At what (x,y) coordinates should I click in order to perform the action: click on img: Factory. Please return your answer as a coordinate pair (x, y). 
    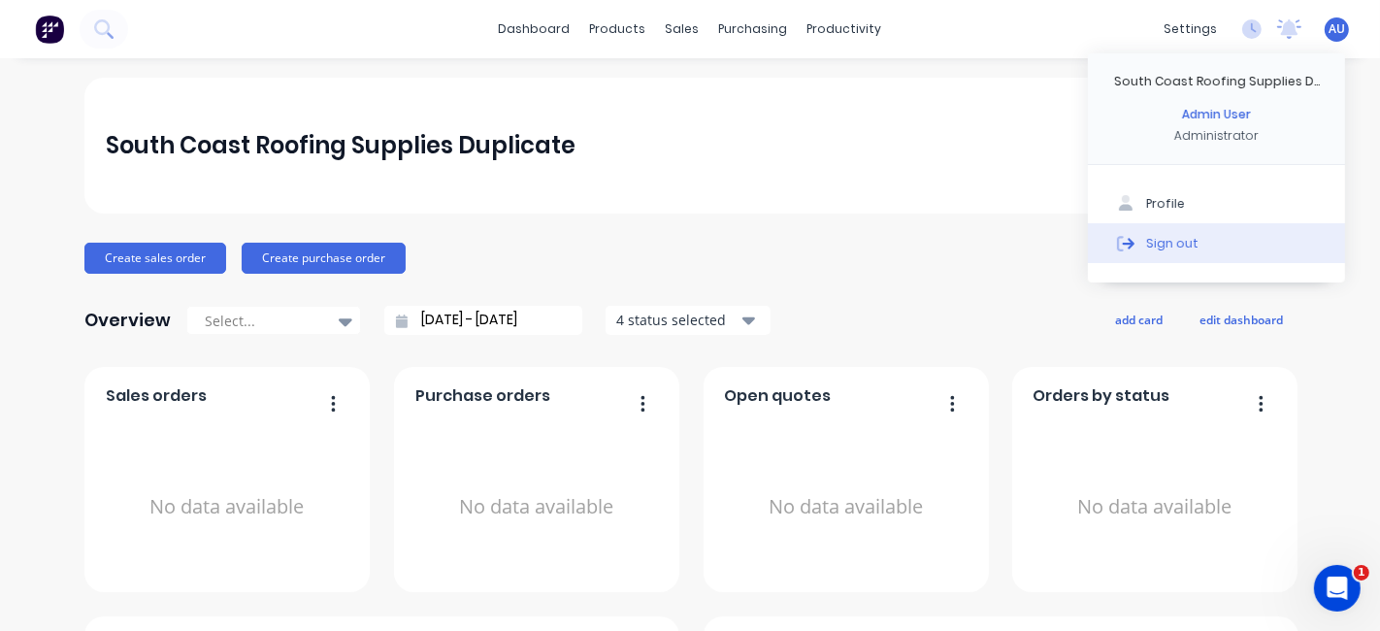
    Looking at the image, I should click on (49, 29).